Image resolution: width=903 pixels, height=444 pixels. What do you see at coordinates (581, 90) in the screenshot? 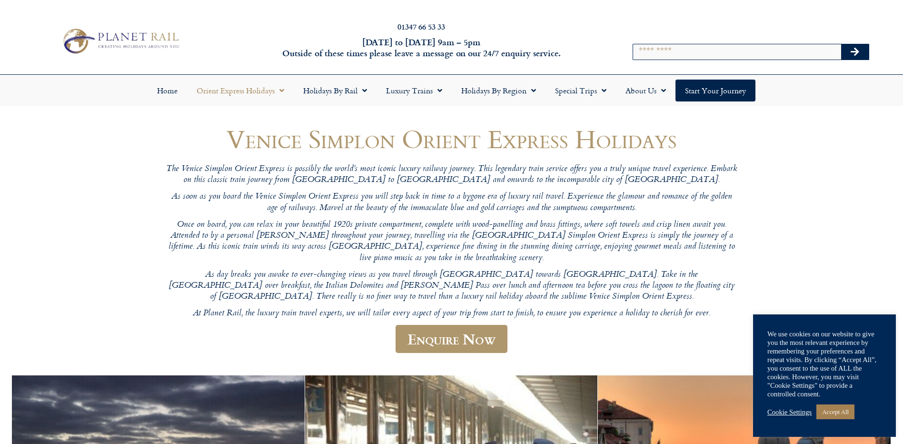
I see `a: Special Trips` at bounding box center [581, 90].